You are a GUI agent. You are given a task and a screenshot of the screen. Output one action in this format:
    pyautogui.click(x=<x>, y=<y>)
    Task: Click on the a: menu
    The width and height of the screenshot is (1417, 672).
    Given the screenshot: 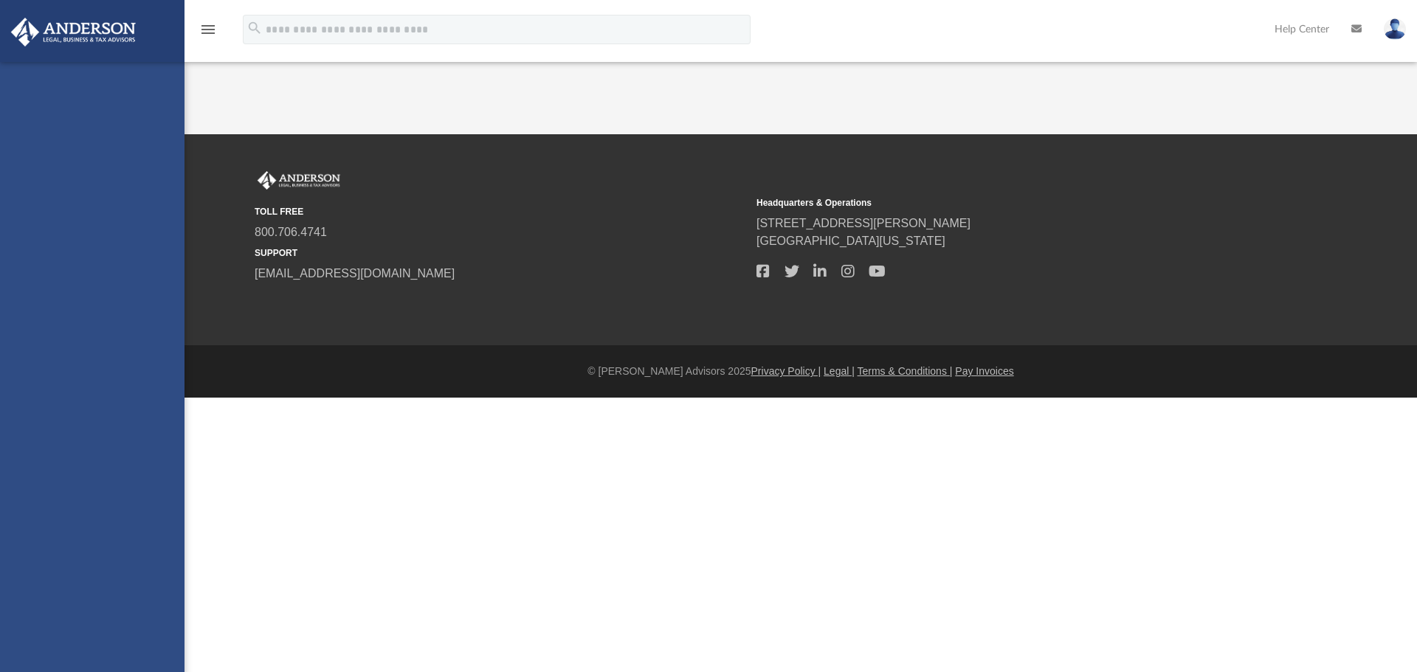 What is the action you would take?
    pyautogui.click(x=208, y=33)
    